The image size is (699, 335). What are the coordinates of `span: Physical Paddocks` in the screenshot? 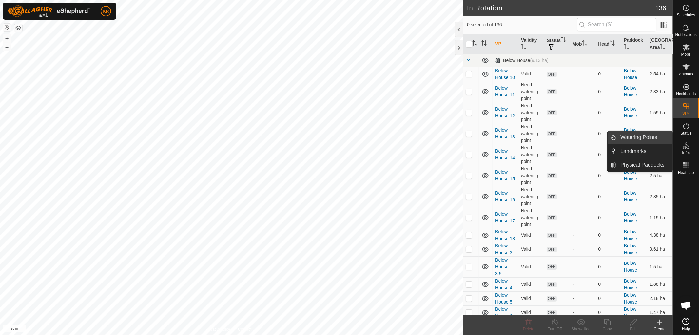 It's located at (643, 165).